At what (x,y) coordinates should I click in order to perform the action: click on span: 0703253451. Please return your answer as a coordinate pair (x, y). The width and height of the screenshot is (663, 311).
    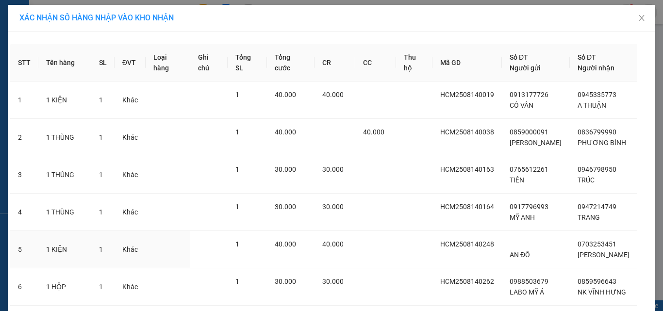
    Looking at the image, I should click on (597, 244).